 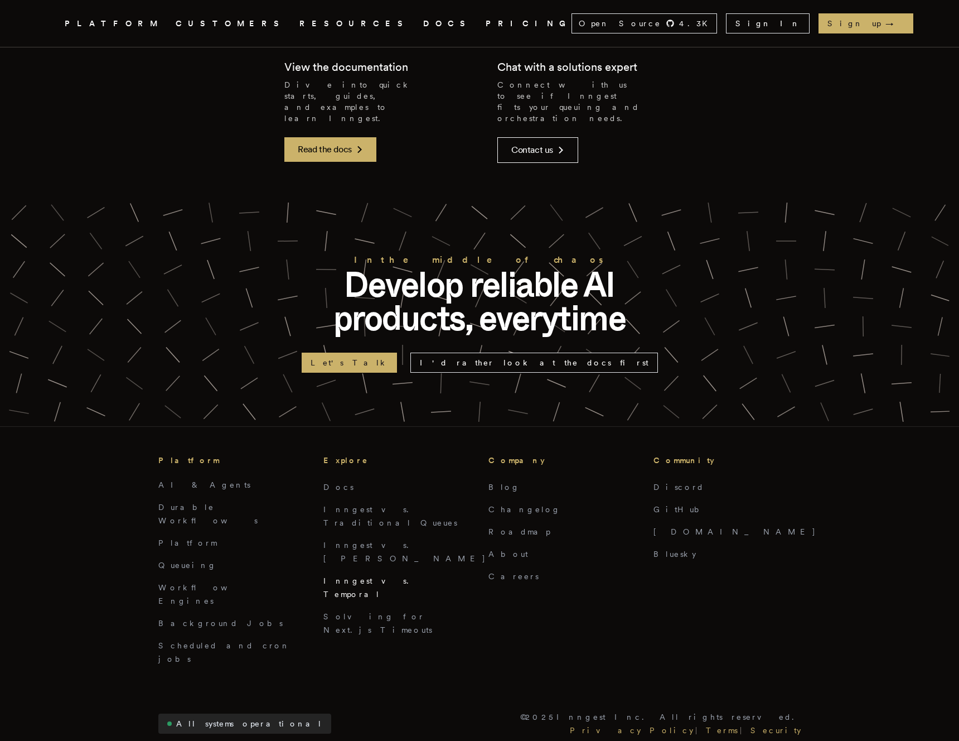 What do you see at coordinates (697, 23) in the screenshot?
I see `span: 4.3 K` at bounding box center [697, 23].